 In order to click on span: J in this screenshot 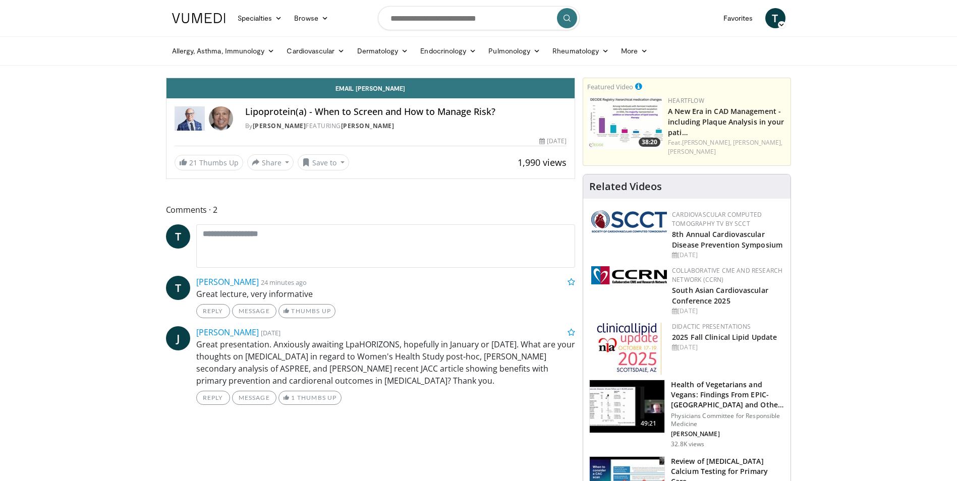, I will do `click(178, 338)`.